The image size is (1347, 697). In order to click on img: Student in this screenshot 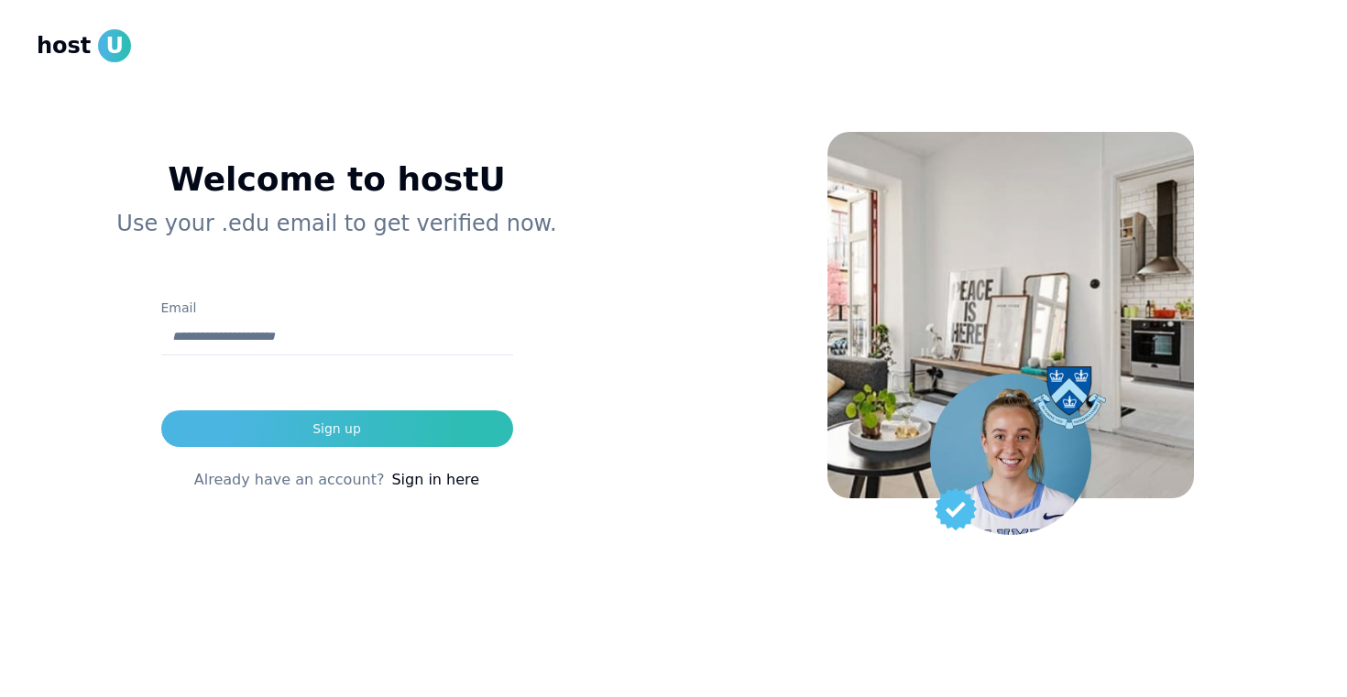, I will do `click(1011, 455)`.